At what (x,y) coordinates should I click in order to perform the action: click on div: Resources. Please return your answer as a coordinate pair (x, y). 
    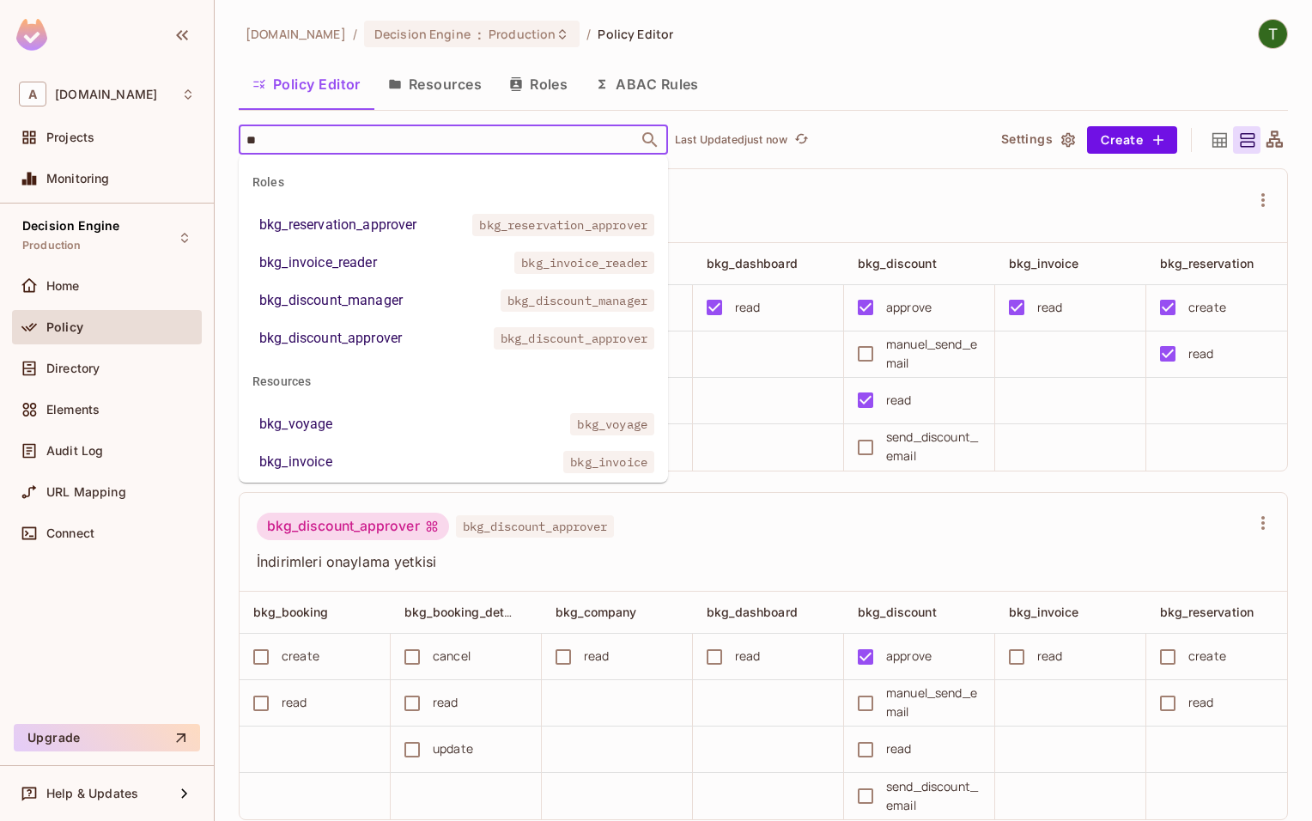
    Looking at the image, I should click on (453, 381).